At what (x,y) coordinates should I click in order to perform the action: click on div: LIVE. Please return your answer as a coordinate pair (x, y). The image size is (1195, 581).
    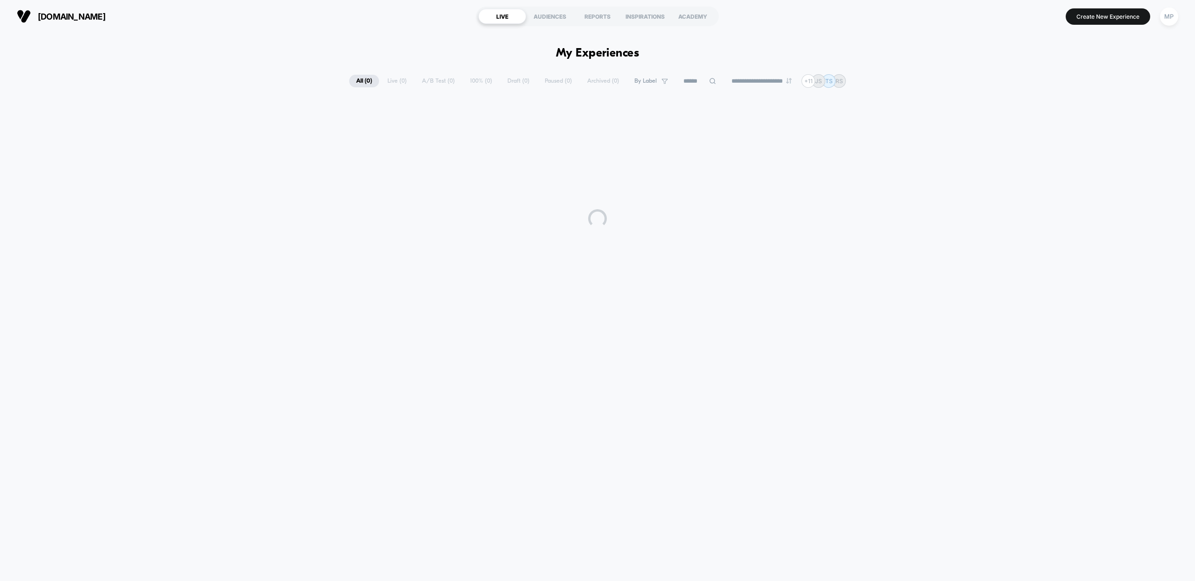
    Looking at the image, I should click on (502, 16).